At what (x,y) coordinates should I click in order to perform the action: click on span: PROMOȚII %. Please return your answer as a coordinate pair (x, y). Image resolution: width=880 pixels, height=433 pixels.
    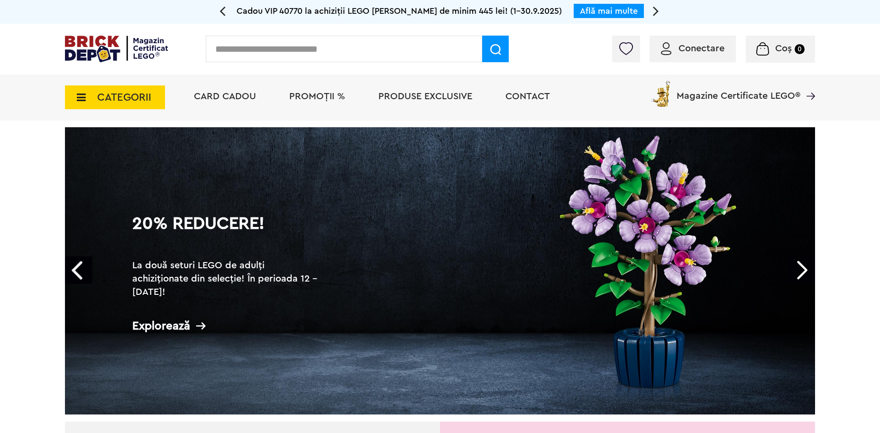
    Looking at the image, I should click on (317, 96).